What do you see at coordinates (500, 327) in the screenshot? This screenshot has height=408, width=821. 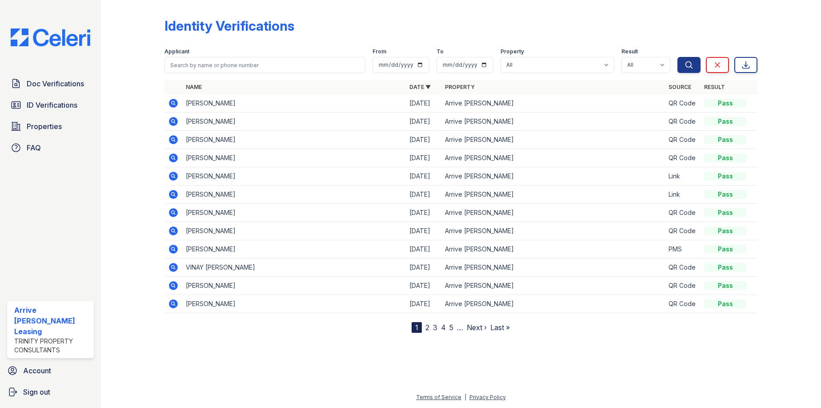 I see `a: Last »` at bounding box center [500, 327].